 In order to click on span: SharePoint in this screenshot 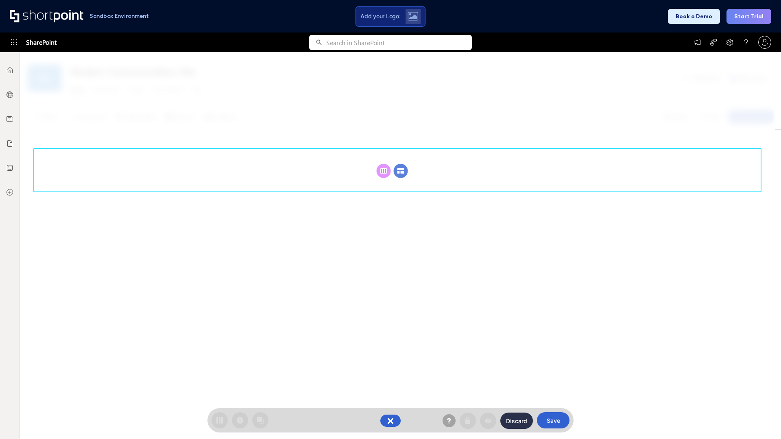, I will do `click(41, 42)`.